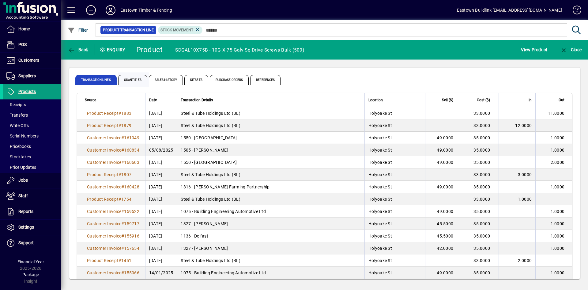 This screenshot has width=588, height=290. Describe the element at coordinates (32, 180) in the screenshot. I see `a: Jobs` at that location.